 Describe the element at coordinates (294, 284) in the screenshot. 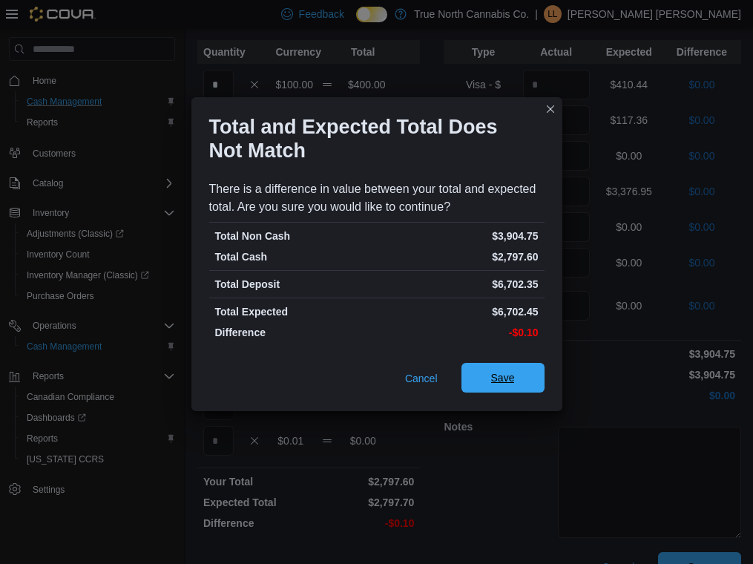

I see `p: Total Deposit` at that location.